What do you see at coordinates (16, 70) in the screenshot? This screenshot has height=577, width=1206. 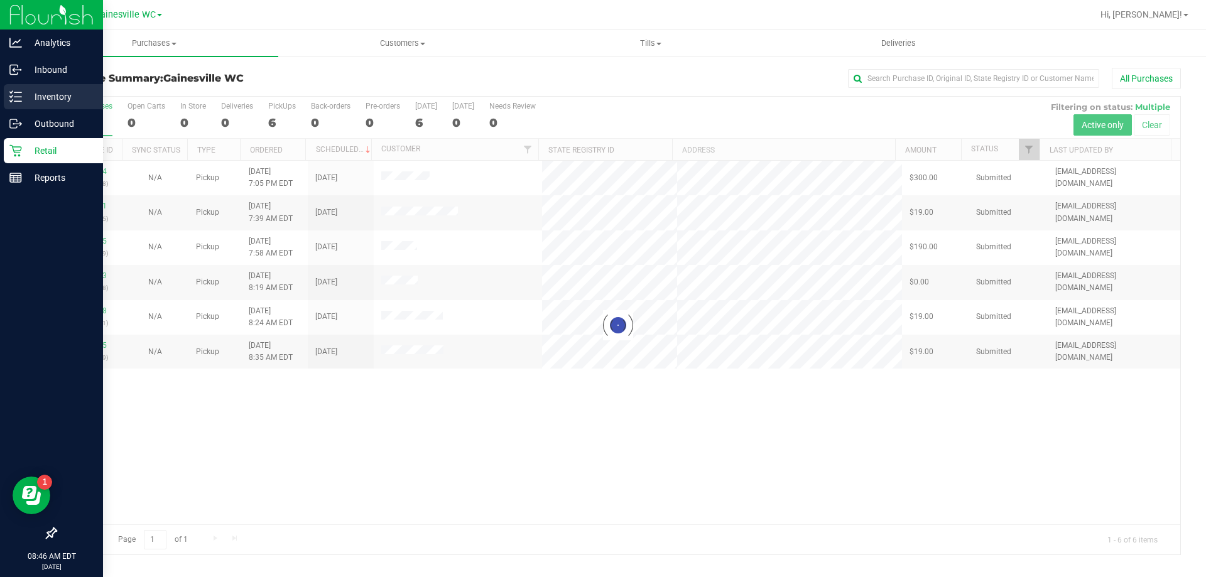 I see `inline-svg: Inbound` at bounding box center [16, 70].